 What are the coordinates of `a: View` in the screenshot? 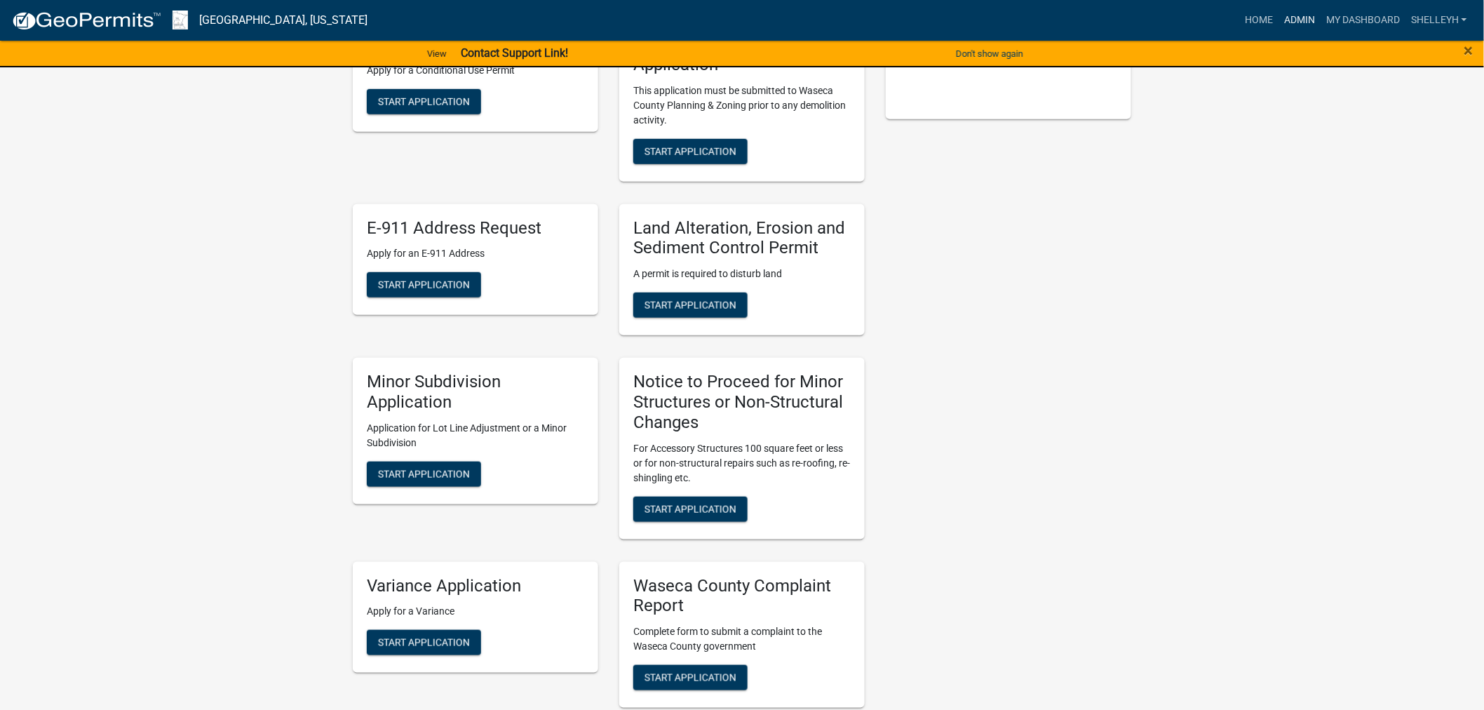 It's located at (437, 53).